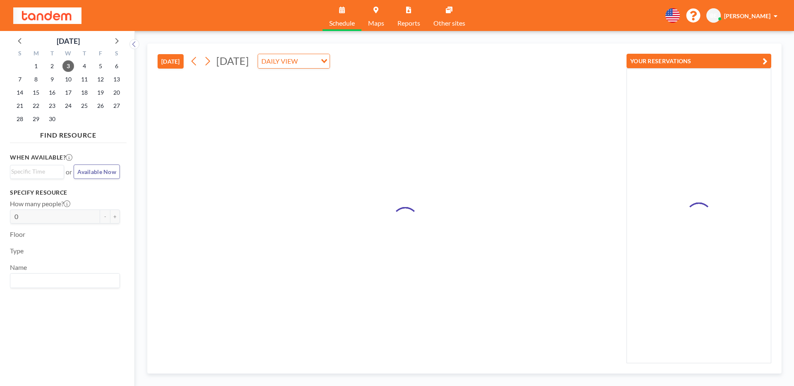  Describe the element at coordinates (47, 16) in the screenshot. I see `img: organization-logo` at that location.